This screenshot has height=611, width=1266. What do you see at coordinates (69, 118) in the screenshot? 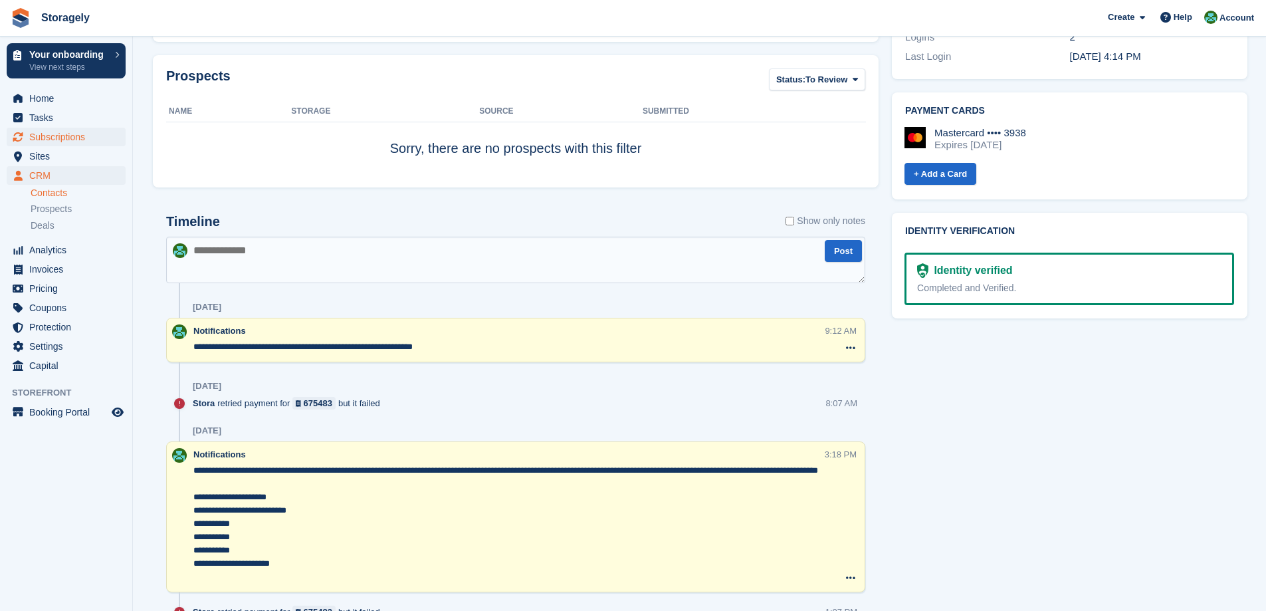
I see `span: Tasks` at bounding box center [69, 118].